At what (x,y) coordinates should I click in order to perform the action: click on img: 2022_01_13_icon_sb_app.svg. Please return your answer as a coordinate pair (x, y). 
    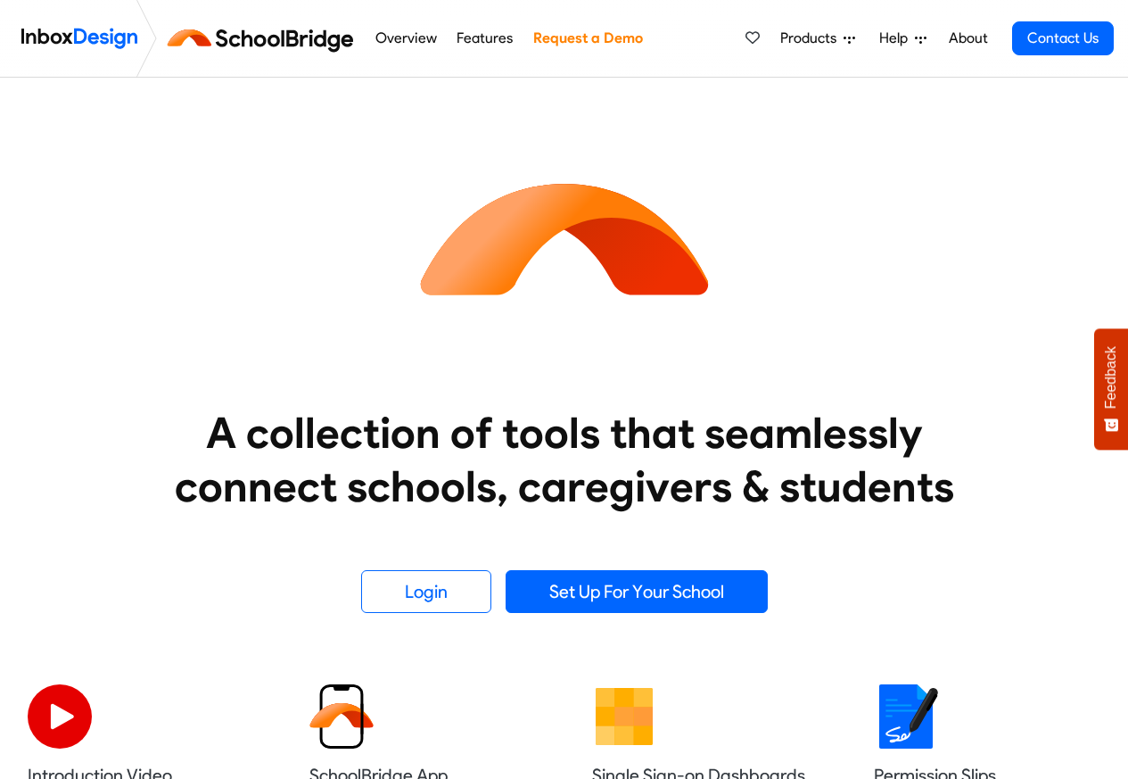
    Looking at the image, I should click on (342, 716).